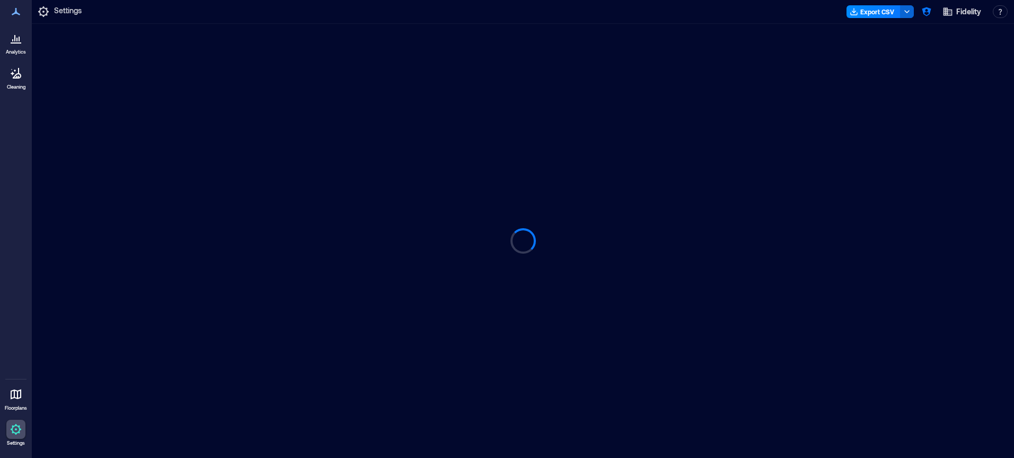 This screenshot has width=1014, height=458. Describe the element at coordinates (16, 77) in the screenshot. I see `a: Cleaning` at that location.